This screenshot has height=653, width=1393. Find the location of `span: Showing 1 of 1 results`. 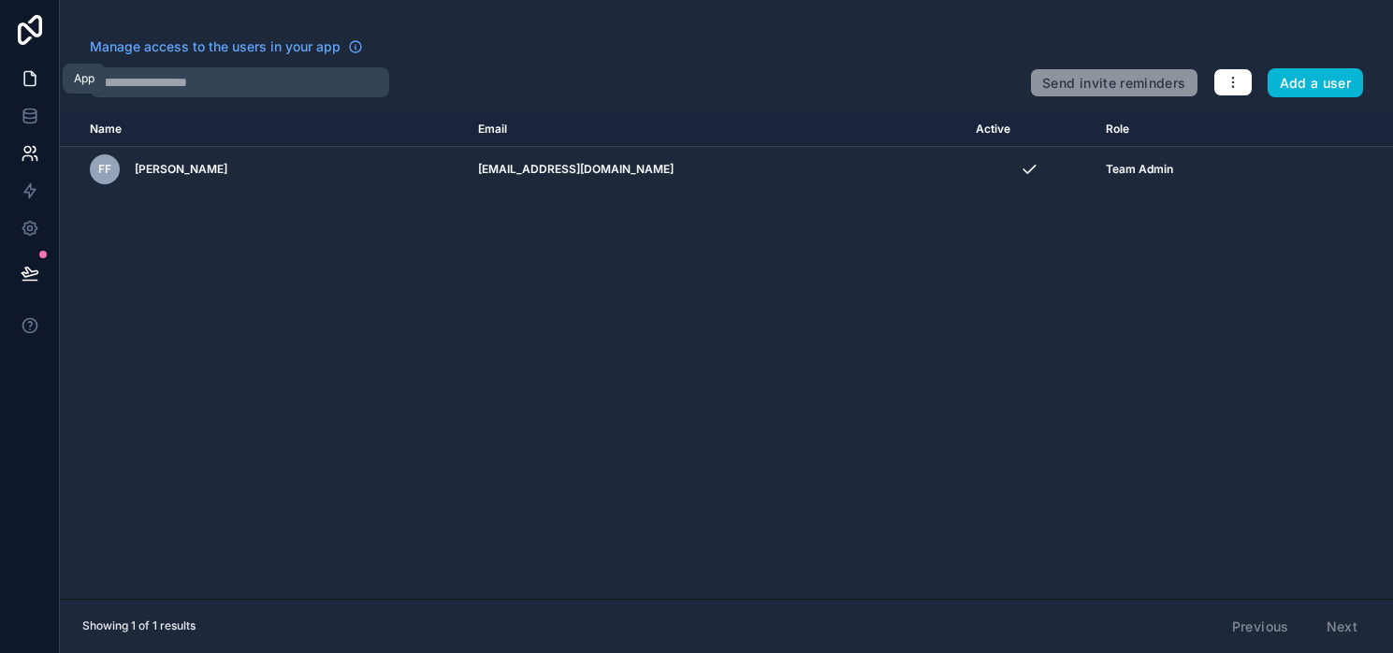

span: Showing 1 of 1 results is located at coordinates (138, 626).